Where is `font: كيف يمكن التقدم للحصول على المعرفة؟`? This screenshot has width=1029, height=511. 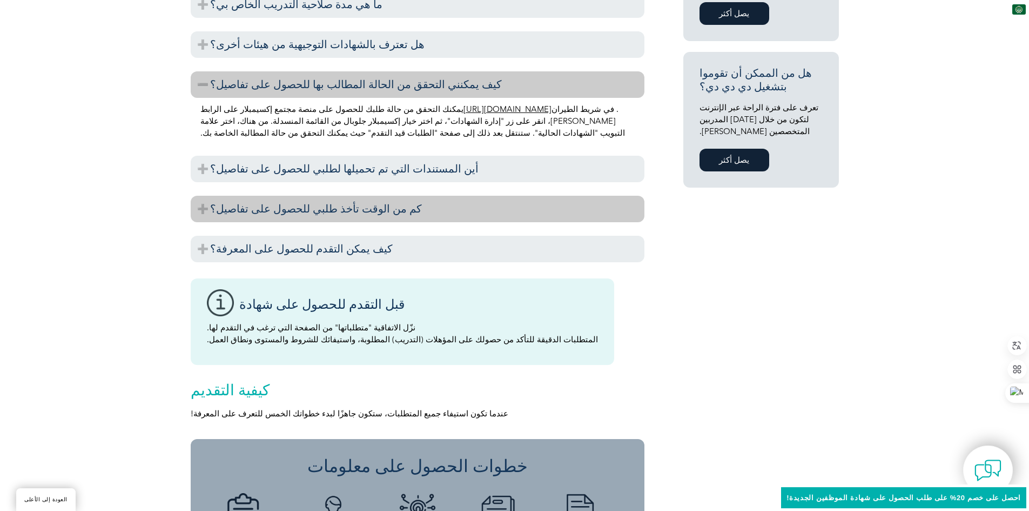
font: كيف يمكن التقدم للحصول على المعرفة؟ is located at coordinates (301, 249).